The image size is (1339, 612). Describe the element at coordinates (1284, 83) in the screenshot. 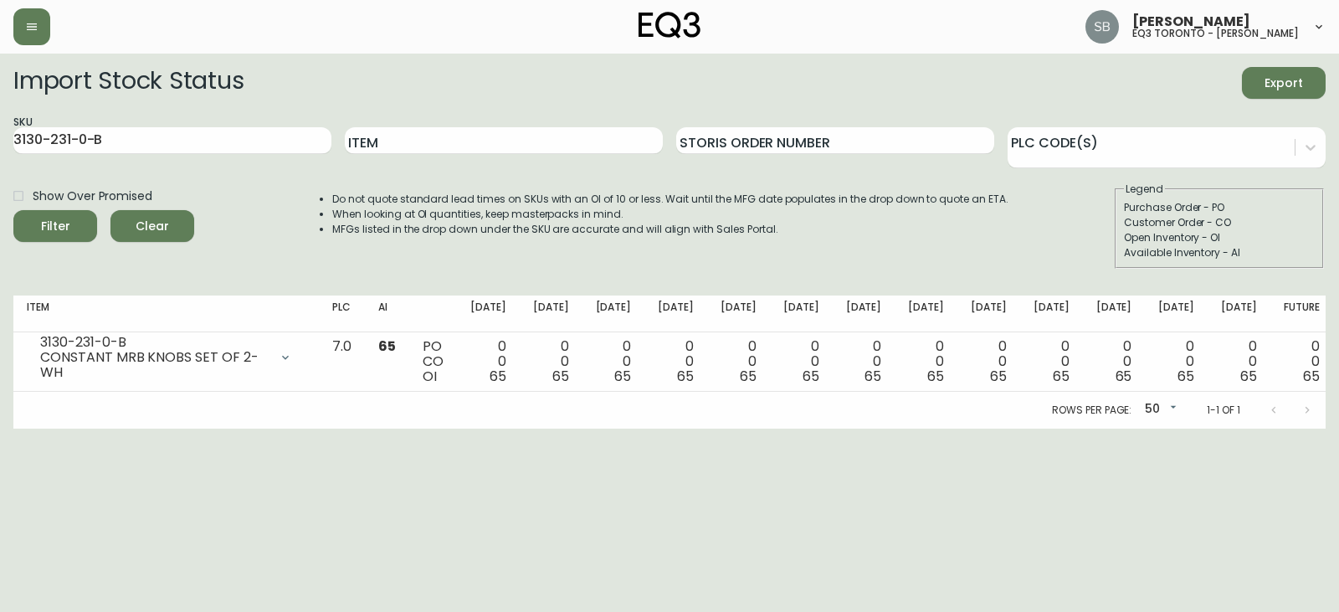

I see `span: Export` at that location.